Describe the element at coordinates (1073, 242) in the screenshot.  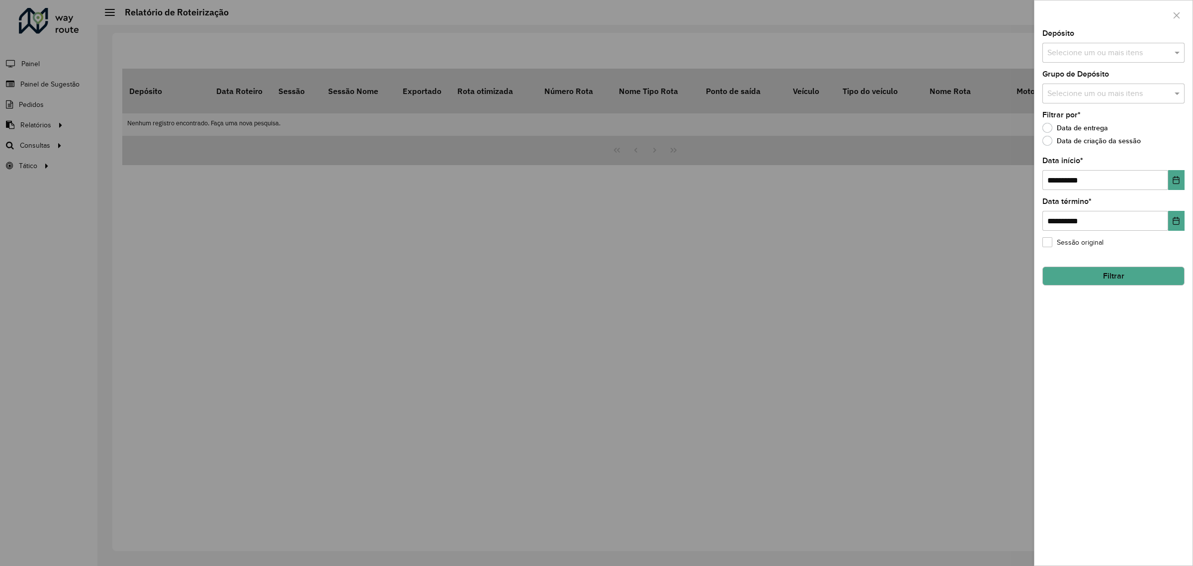
I see `label: Sessão original` at that location.